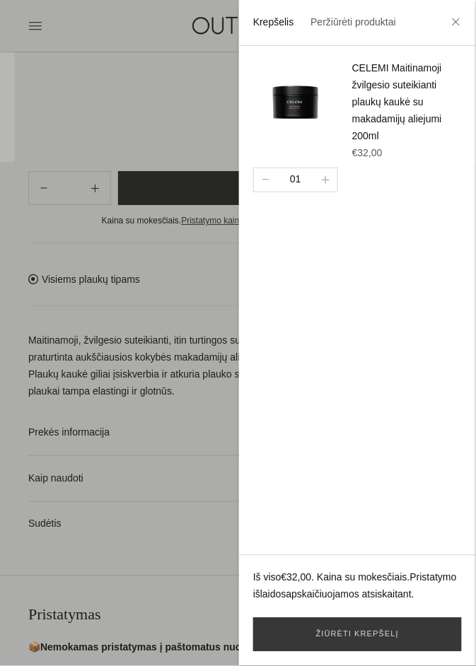 The image size is (476, 666). Describe the element at coordinates (357, 587) in the screenshot. I see `p: Iš viso . Kaina su mokesčiais. apskaičiuojamos atsiskaitant.` at that location.